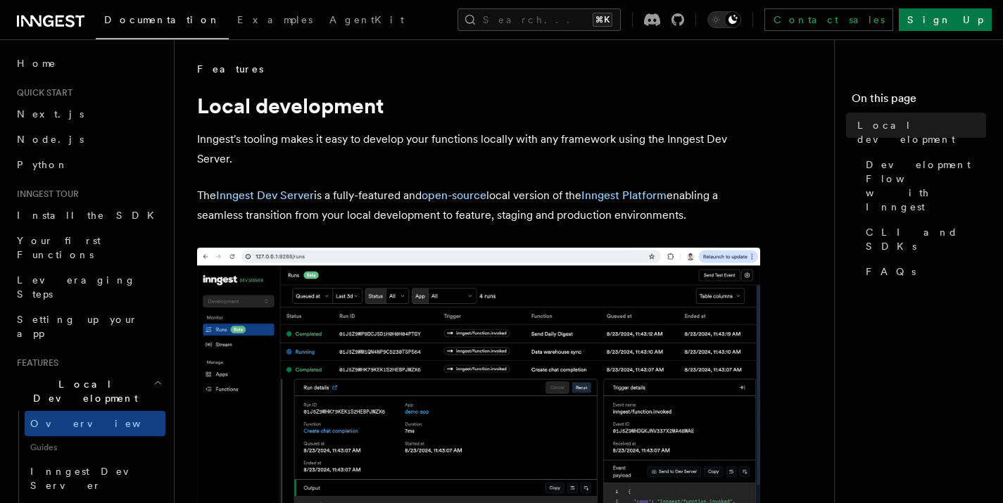  What do you see at coordinates (918, 132) in the screenshot?
I see `a: Local development` at bounding box center [918, 132].